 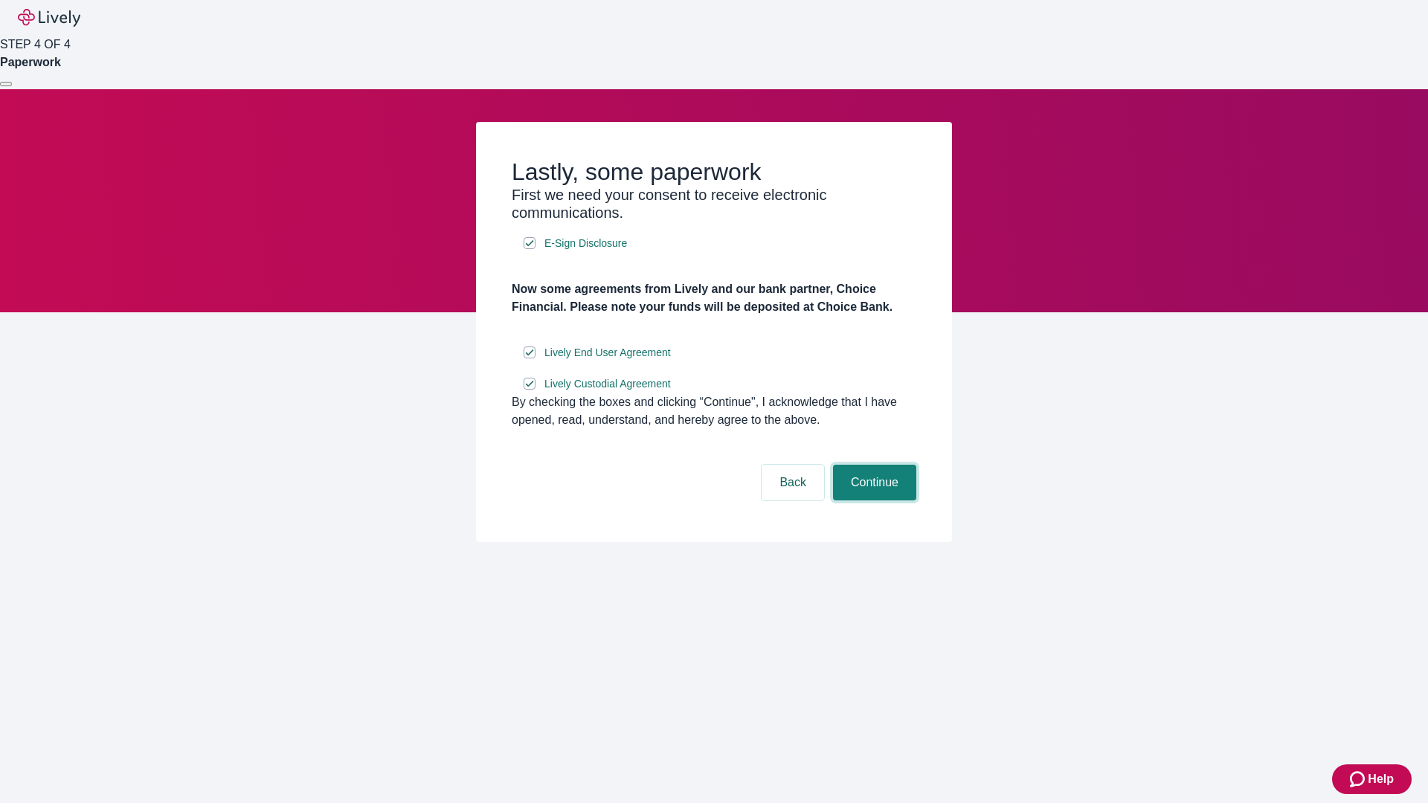 What do you see at coordinates (714, 411) in the screenshot?
I see `div: By checking the boxes and clicking “Continue", I acknowledge that I have opened, read, understand...` at bounding box center [714, 411].